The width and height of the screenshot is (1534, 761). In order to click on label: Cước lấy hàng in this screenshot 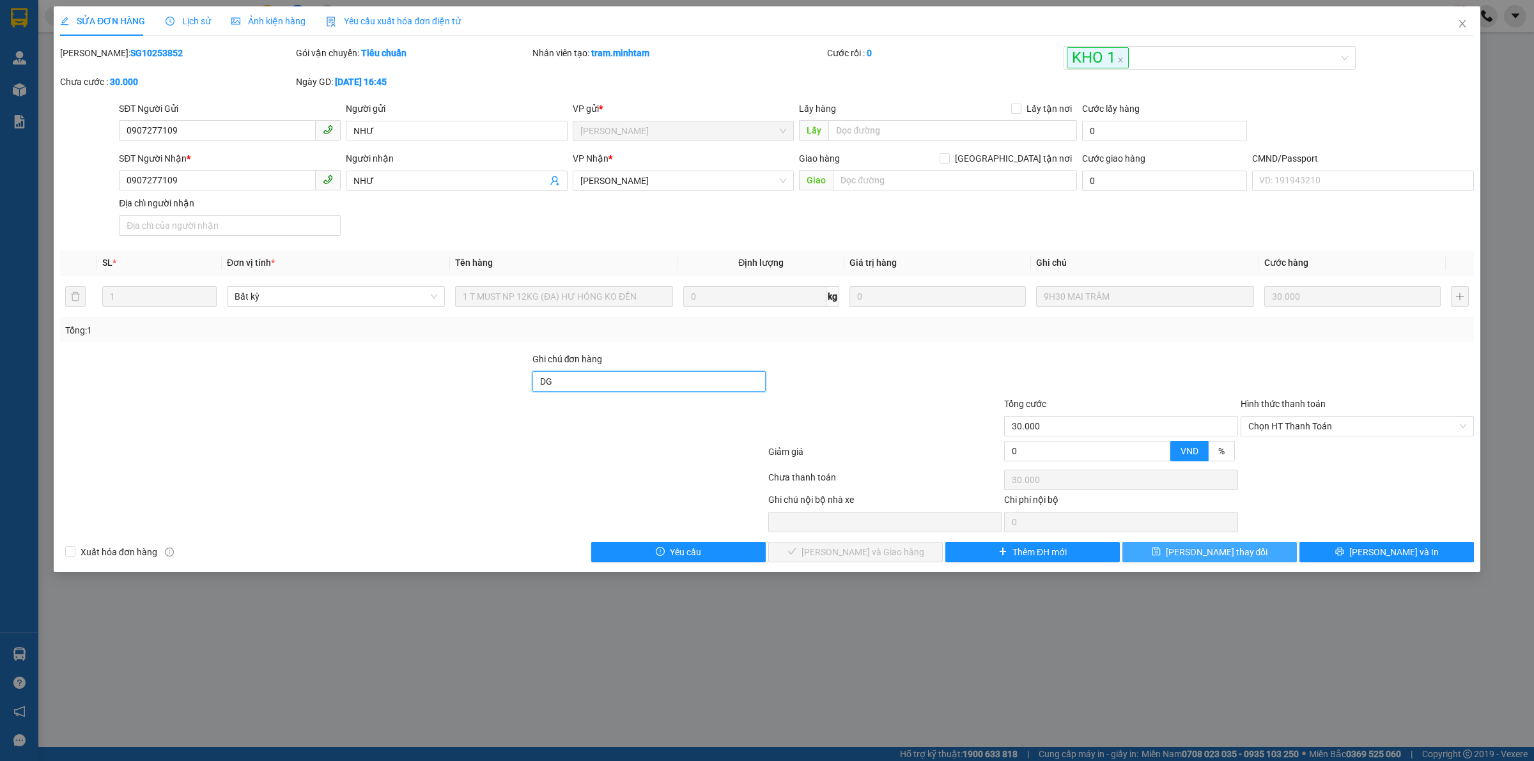, I will do `click(1111, 109)`.